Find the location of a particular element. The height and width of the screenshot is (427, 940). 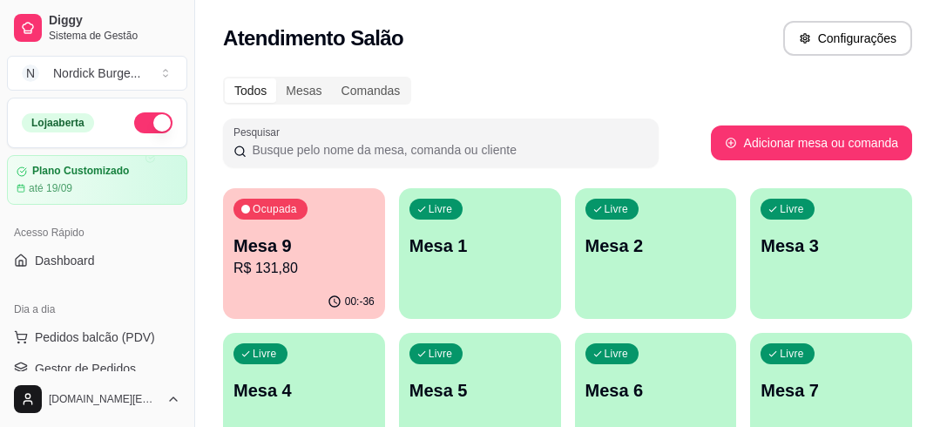

article: até 19/09 is located at coordinates (51, 188).